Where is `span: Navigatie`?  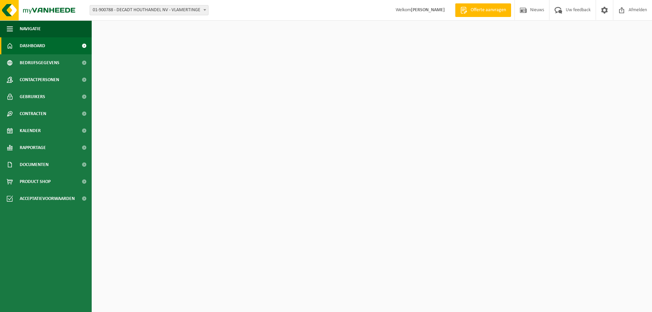
span: Navigatie is located at coordinates (30, 29).